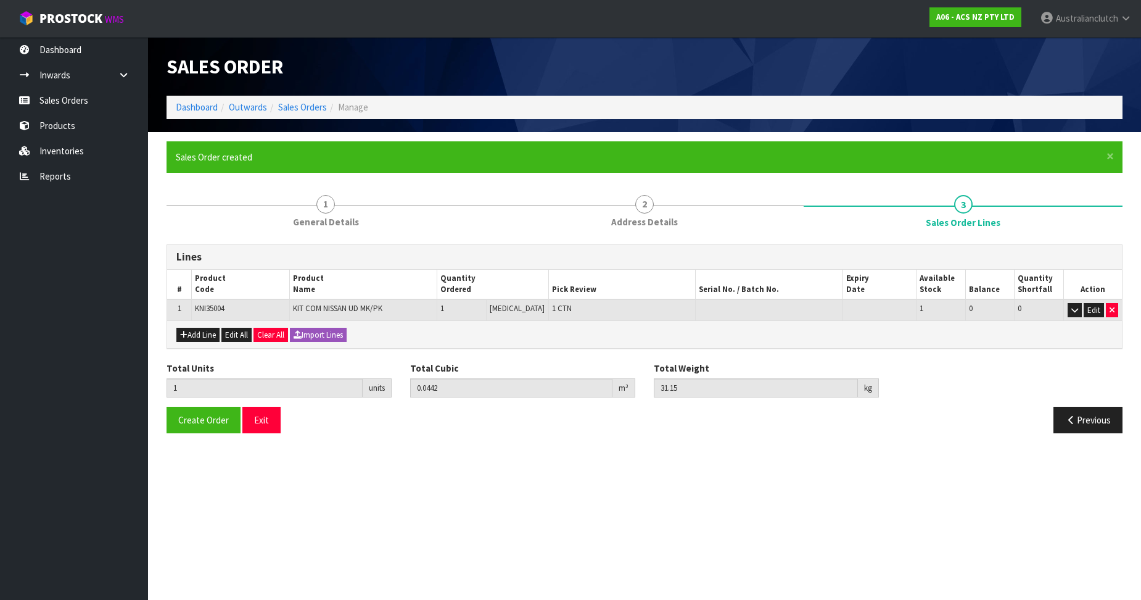 The width and height of the screenshot is (1141, 600). I want to click on span: 3, so click(964, 204).